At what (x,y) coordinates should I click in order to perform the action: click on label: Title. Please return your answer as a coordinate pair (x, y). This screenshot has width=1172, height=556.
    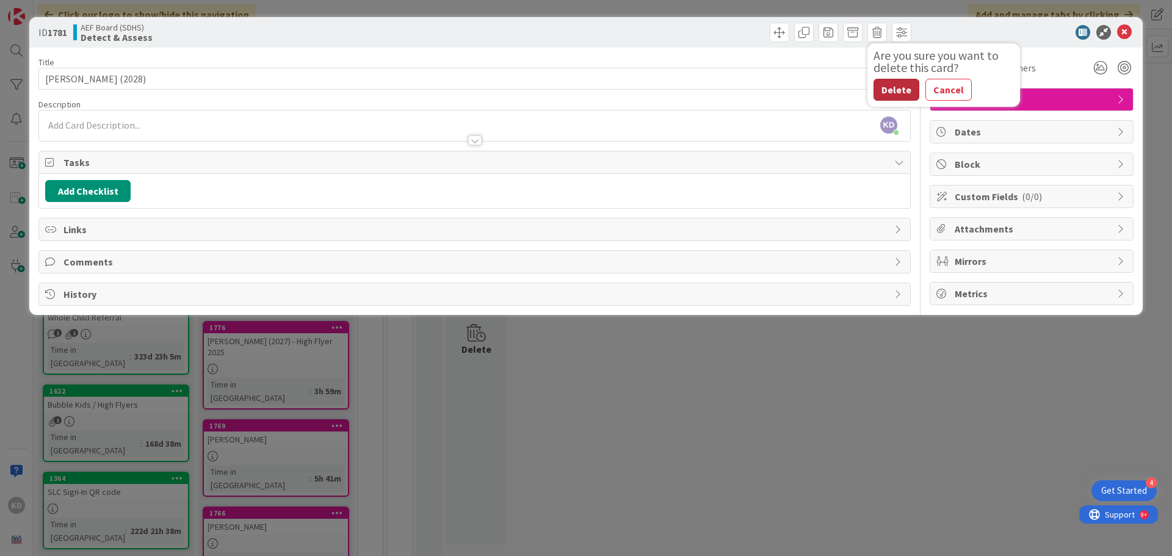
    Looking at the image, I should click on (46, 62).